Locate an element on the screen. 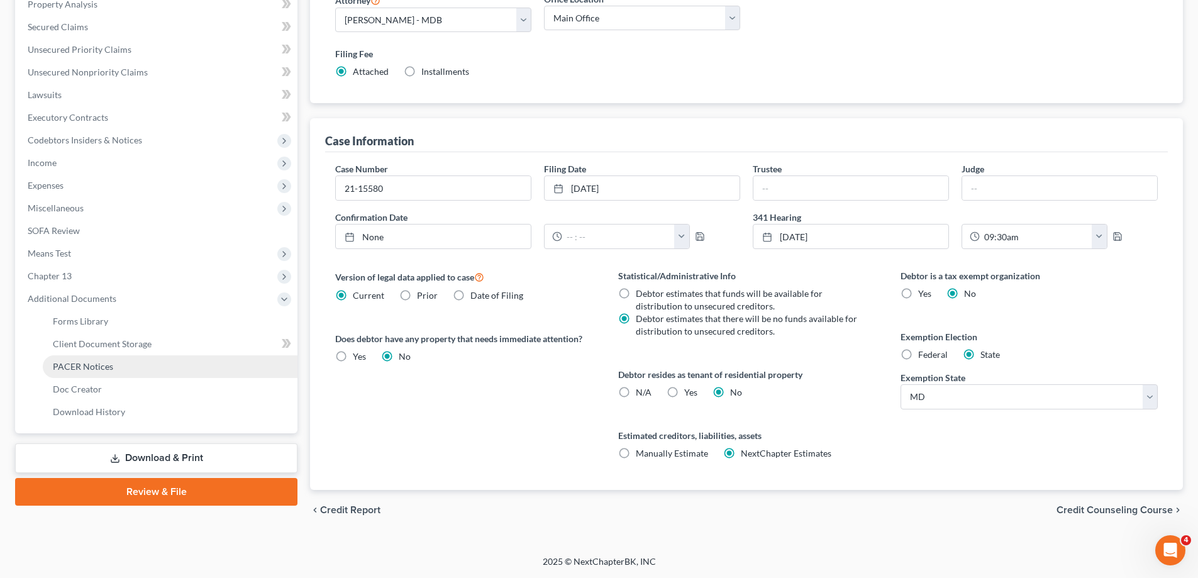  i: chevron_right is located at coordinates (1177, 510).